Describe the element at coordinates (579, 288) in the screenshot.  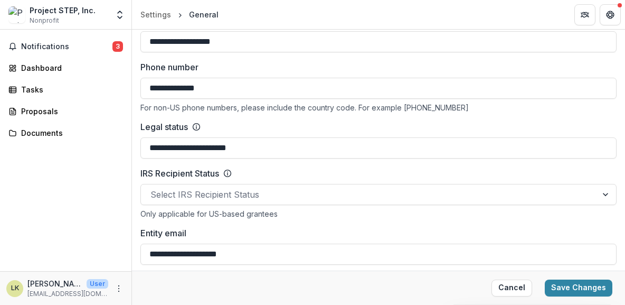
I see `button: Save Changes` at that location.